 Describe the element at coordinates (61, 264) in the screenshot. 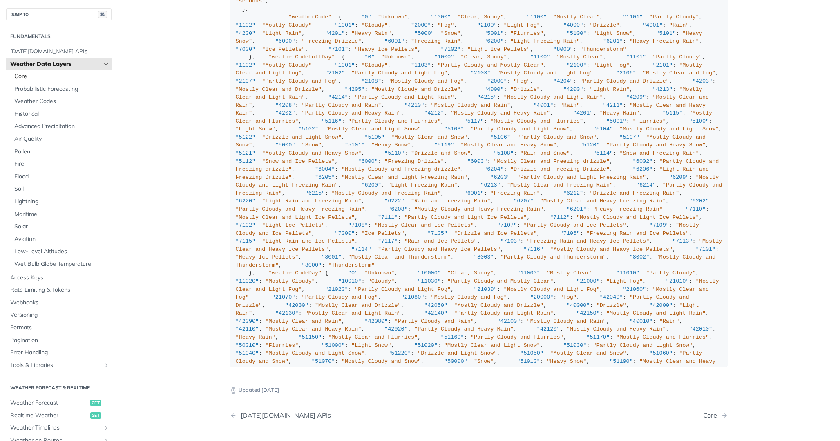

I see `a: Wet Bulb Globe Temperature` at that location.